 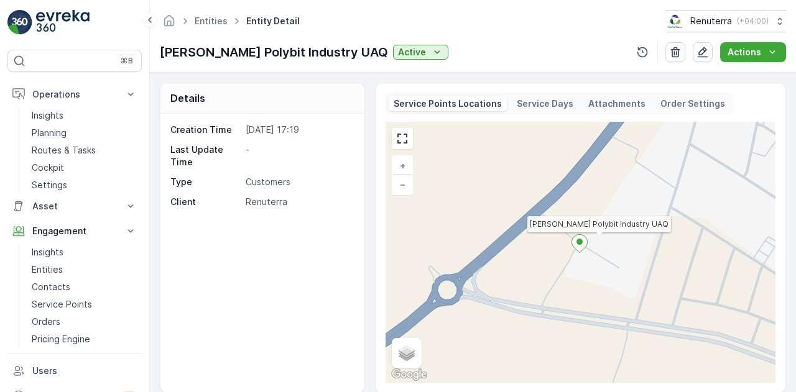 What do you see at coordinates (84, 168) in the screenshot?
I see `a: Cockpit` at bounding box center [84, 168].